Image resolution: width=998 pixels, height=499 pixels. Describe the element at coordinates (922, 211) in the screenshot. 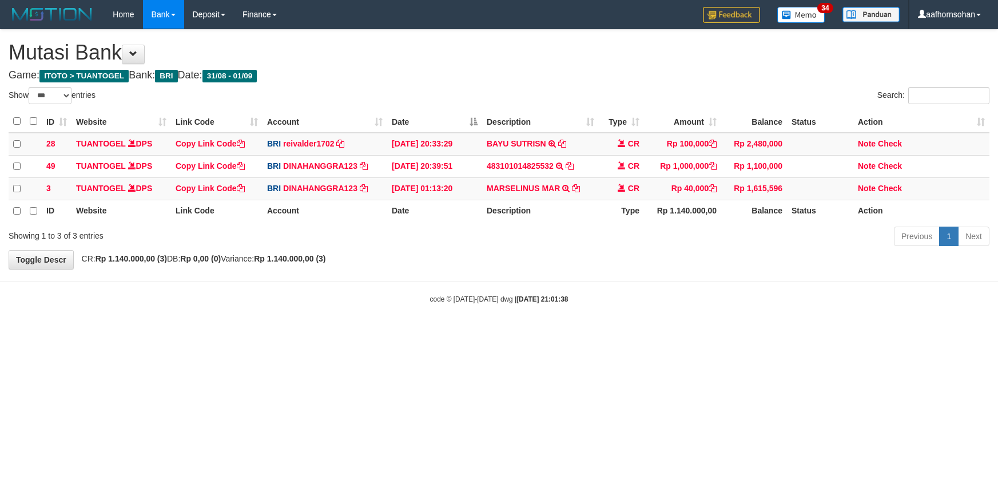

I see `th: Action` at that location.